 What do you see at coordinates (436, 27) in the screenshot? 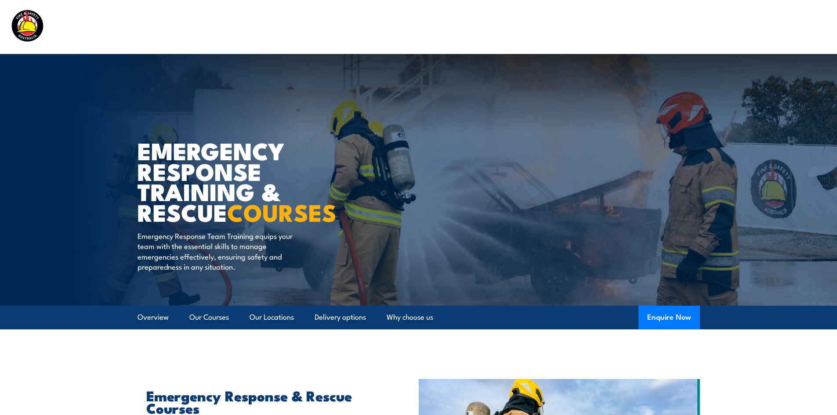
I see `a: Course Calendar` at bounding box center [436, 27].